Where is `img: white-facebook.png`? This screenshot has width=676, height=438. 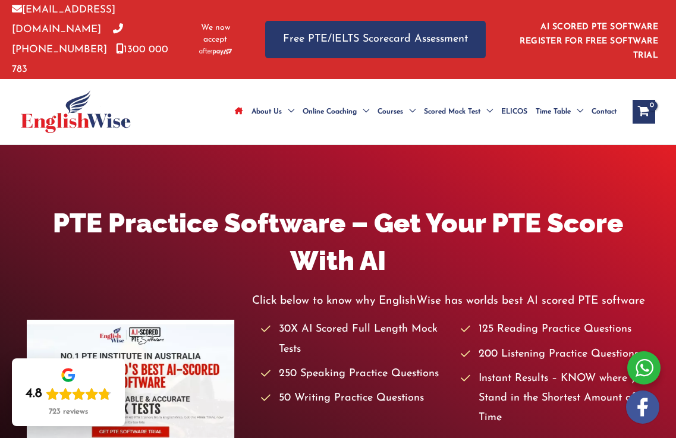
img: white-facebook.png is located at coordinates (642, 407).